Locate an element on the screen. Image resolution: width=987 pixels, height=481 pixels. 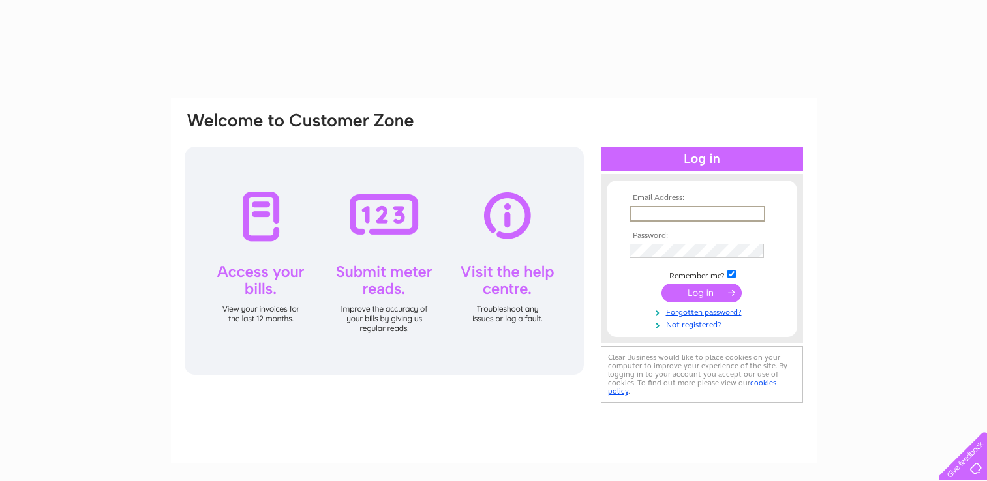
a: Forgotten password? is located at coordinates (703, 311).